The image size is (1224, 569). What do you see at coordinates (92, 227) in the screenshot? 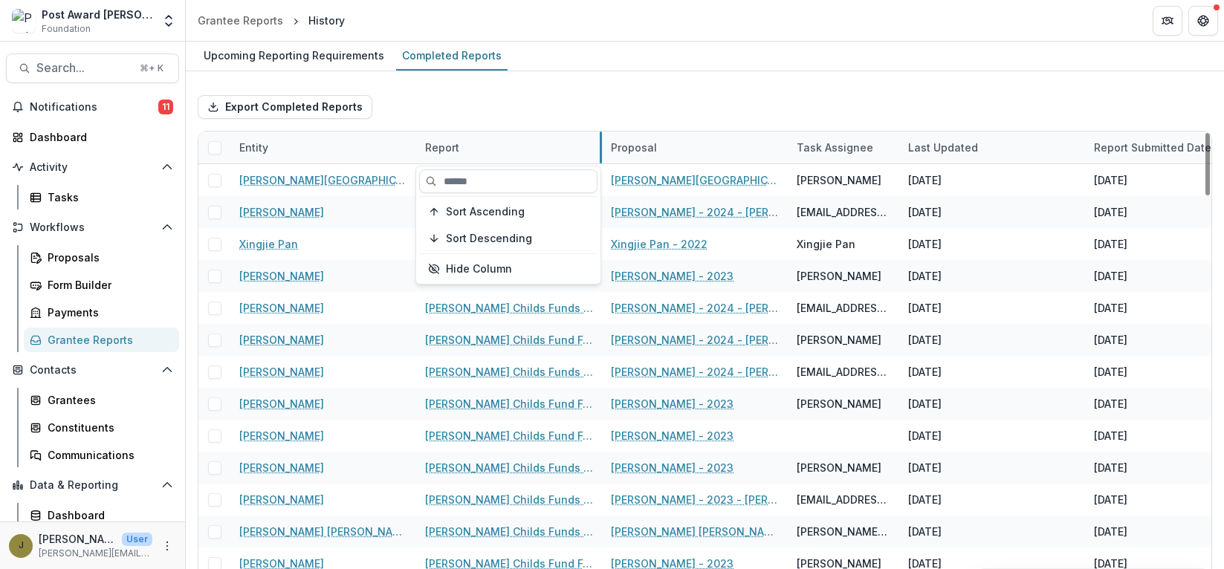
I see `button: Open Workflows` at bounding box center [92, 227].